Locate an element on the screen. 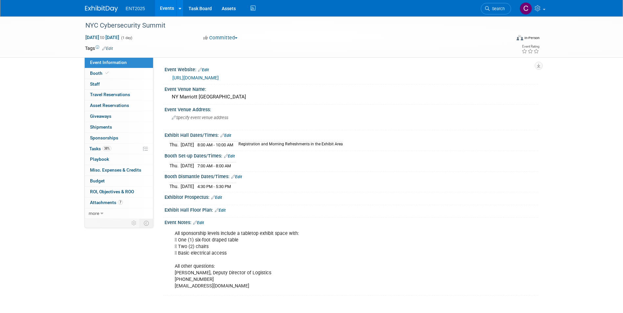  td: Toggle Event Tabs is located at coordinates (146, 223).